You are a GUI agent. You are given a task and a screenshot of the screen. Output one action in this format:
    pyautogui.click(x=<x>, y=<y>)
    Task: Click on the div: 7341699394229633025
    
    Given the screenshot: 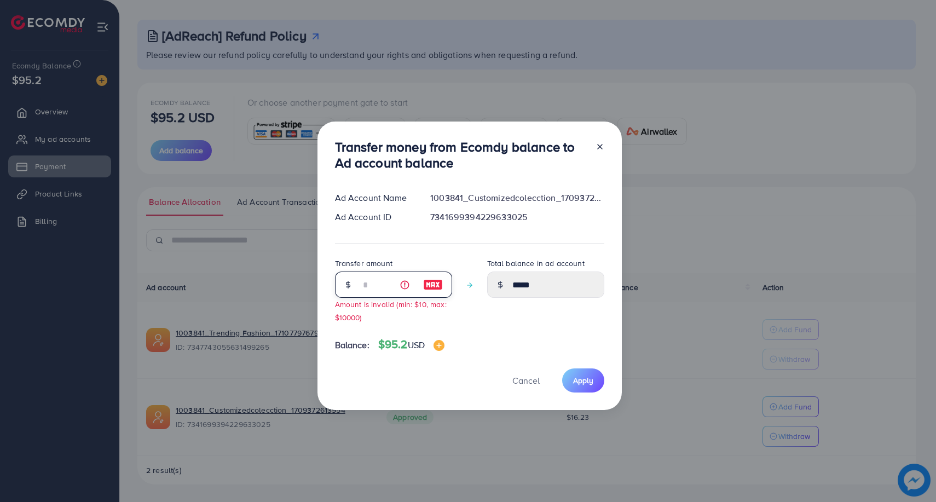 What is the action you would take?
    pyautogui.click(x=516, y=217)
    